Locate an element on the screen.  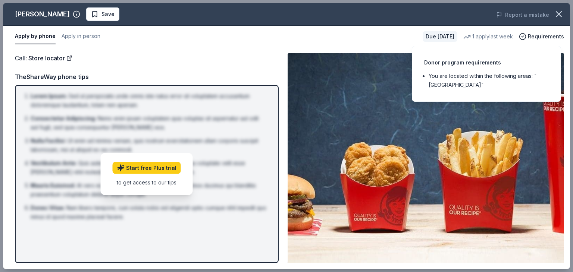
button: Requirements is located at coordinates (541, 37).